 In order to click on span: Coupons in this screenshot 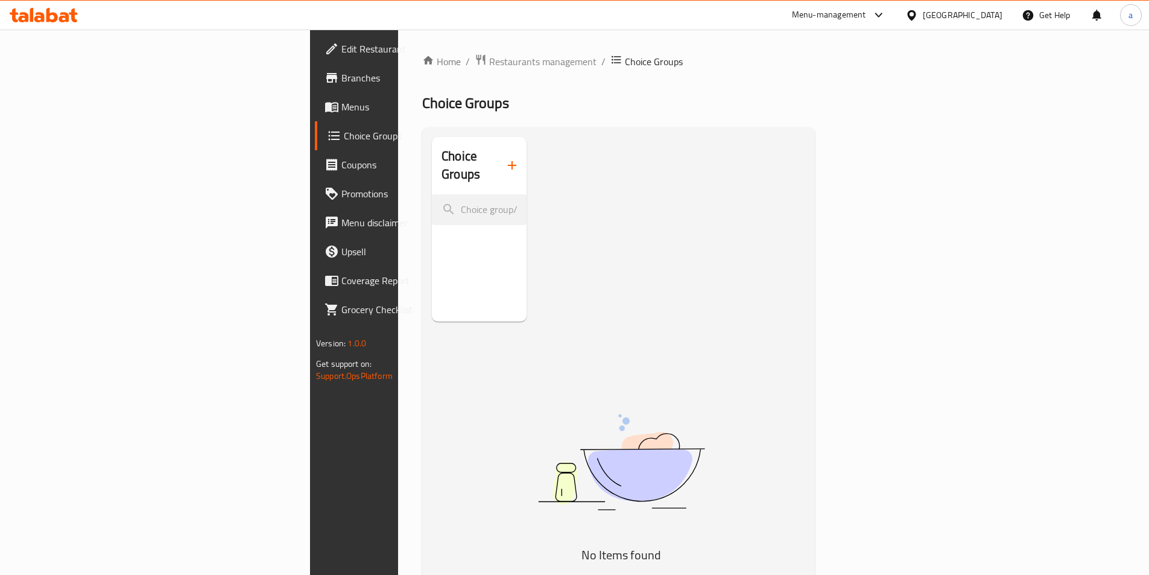, I will do `click(417, 165)`.